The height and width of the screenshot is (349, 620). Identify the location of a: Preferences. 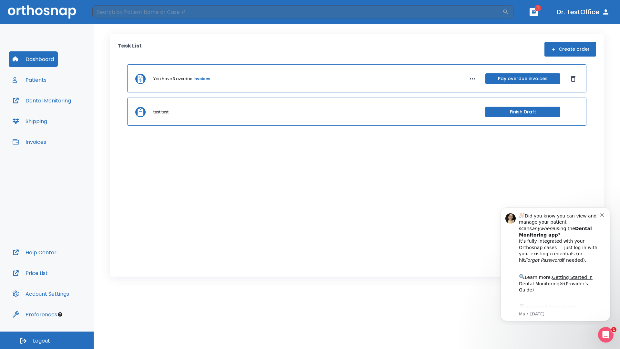
(35, 314).